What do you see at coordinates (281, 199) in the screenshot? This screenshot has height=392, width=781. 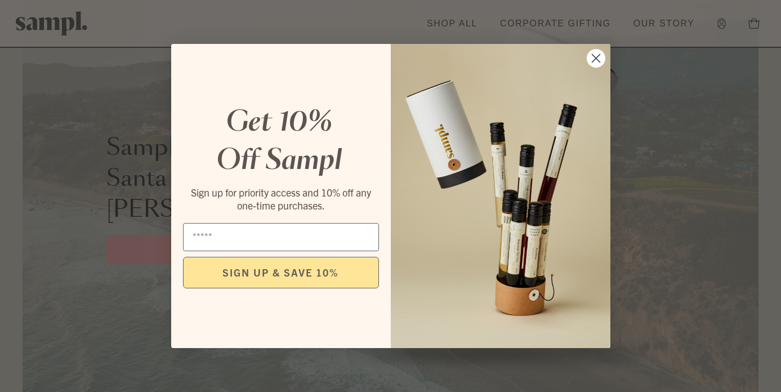 I see `span: Sign up for priority access and 10% off any one-time purchases.` at bounding box center [281, 199].